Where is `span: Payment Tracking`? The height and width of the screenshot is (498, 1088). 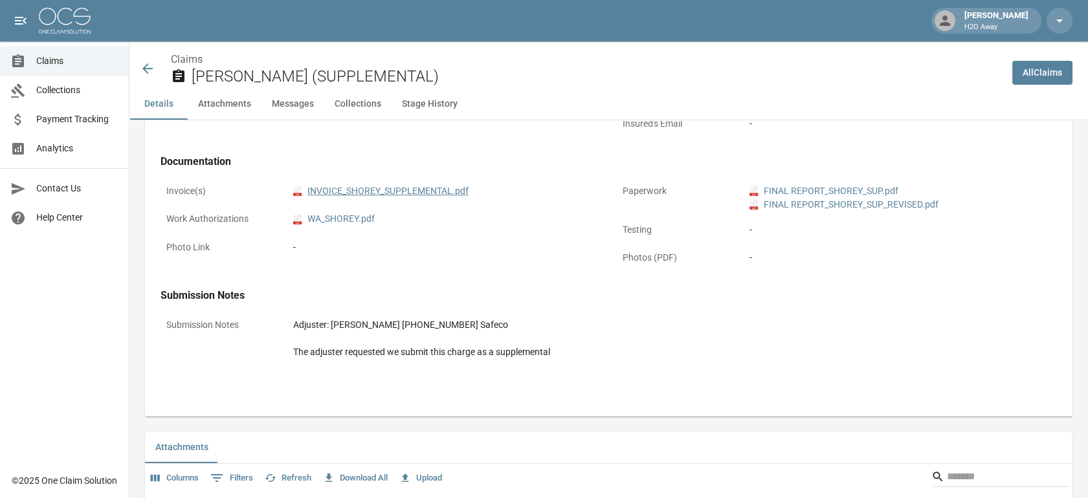
span: Payment Tracking is located at coordinates (77, 119).